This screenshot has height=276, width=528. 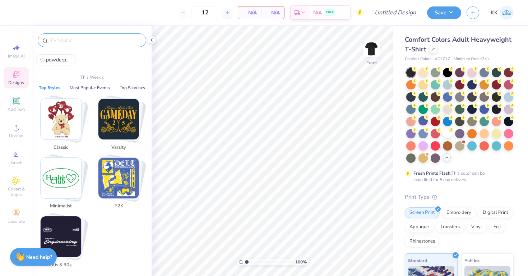 I want to click on button: powderpuff0, so click(x=56, y=60).